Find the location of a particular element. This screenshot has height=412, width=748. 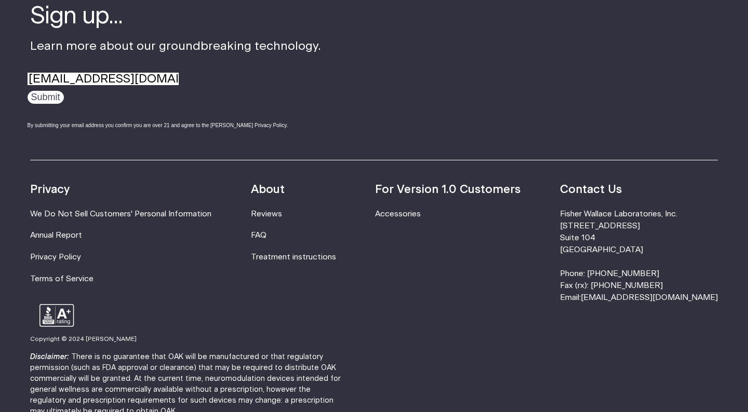

strong: Contact Us is located at coordinates (591, 190).